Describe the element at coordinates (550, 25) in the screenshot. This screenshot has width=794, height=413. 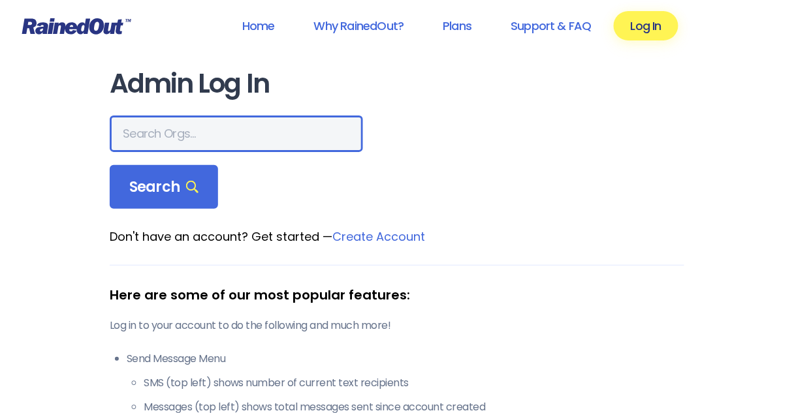
I see `a: Support & FAQ` at that location.